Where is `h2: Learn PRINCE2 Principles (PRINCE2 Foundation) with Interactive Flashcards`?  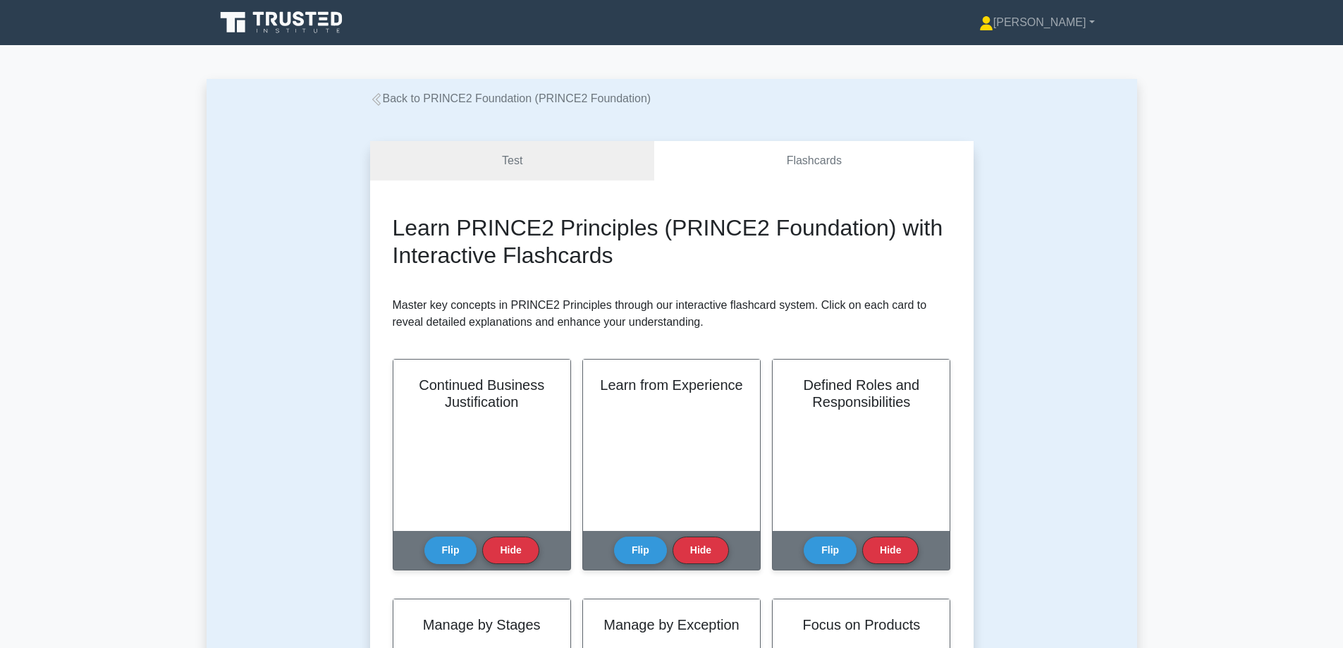
h2: Learn PRINCE2 Principles (PRINCE2 Foundation) with Interactive Flashcards is located at coordinates (672, 241).